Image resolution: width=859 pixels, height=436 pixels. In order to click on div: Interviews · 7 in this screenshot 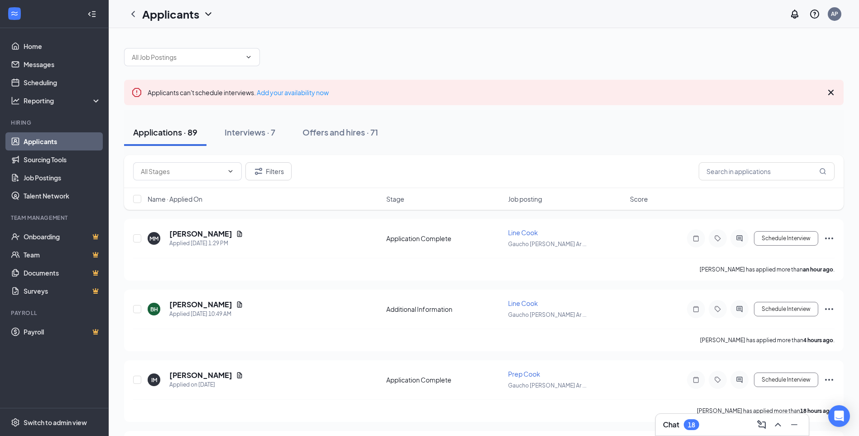, I will do `click(250, 132)`.